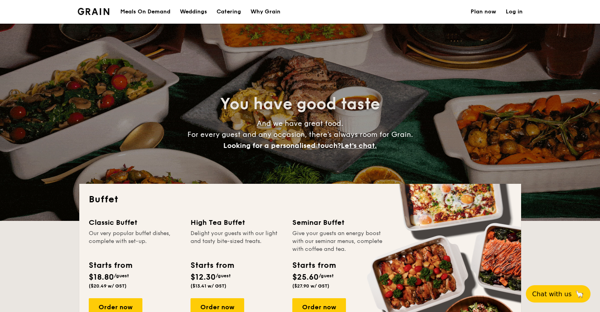 This screenshot has width=600, height=312. I want to click on span: $18.80, so click(101, 277).